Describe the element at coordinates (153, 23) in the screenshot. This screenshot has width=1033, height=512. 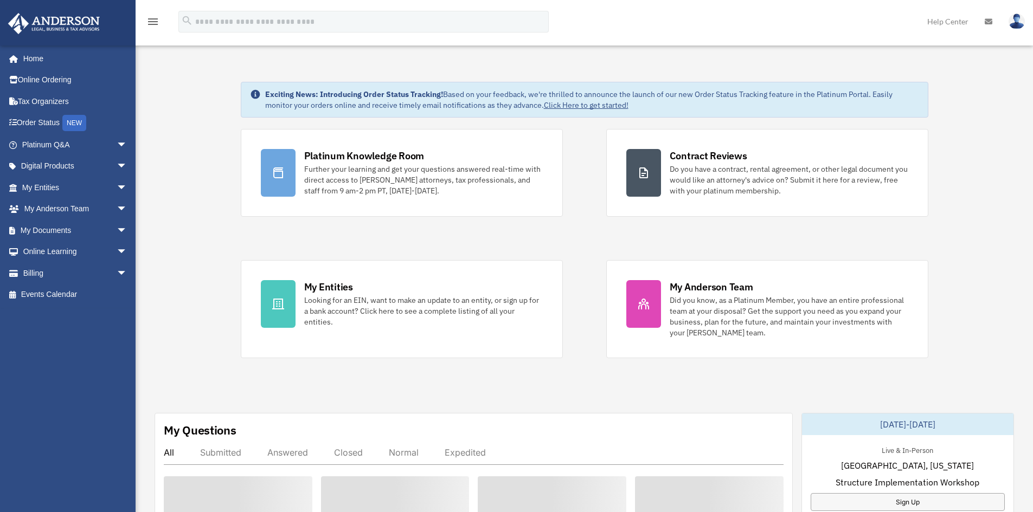
I see `a: menu` at that location.